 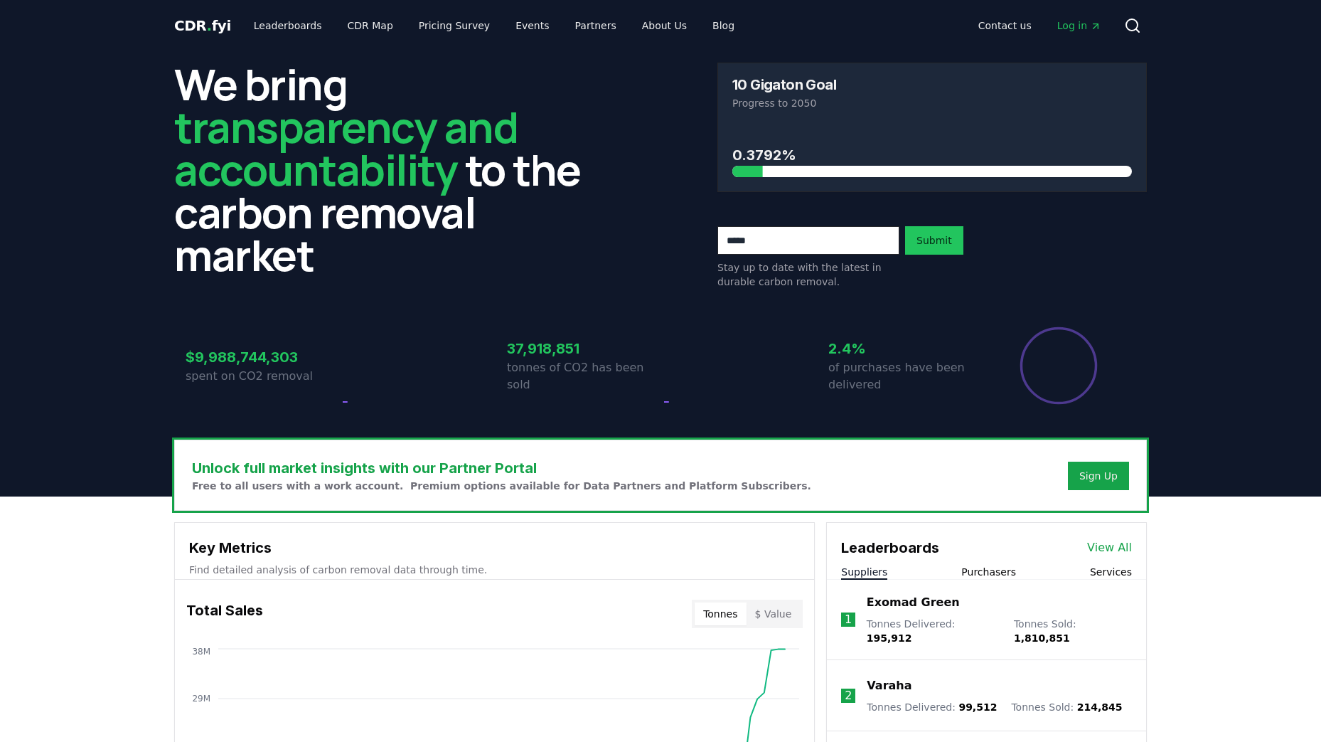 What do you see at coordinates (389, 169) in the screenshot?
I see `h2: We bring to the carbon removal market` at bounding box center [389, 169].